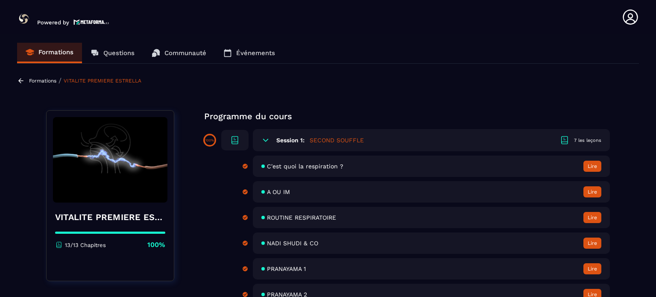 This screenshot has height=297, width=656. I want to click on p: Événements, so click(255, 53).